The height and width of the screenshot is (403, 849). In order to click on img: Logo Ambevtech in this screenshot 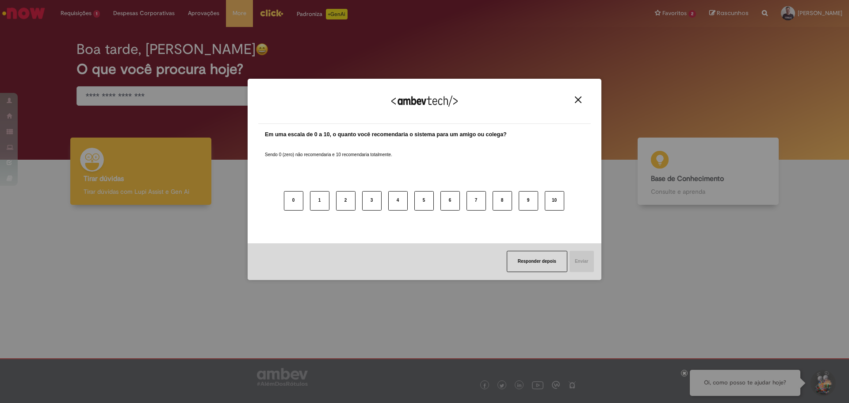, I will do `click(425, 101)`.